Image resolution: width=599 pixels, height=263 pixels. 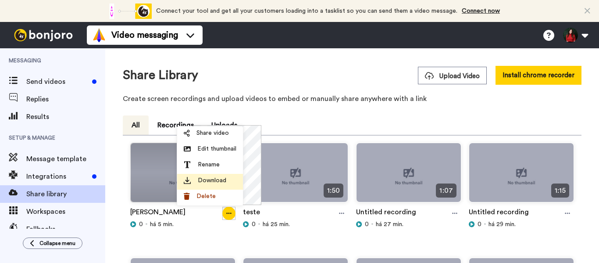 I want to click on button: Install chrome recorder, so click(x=538, y=75).